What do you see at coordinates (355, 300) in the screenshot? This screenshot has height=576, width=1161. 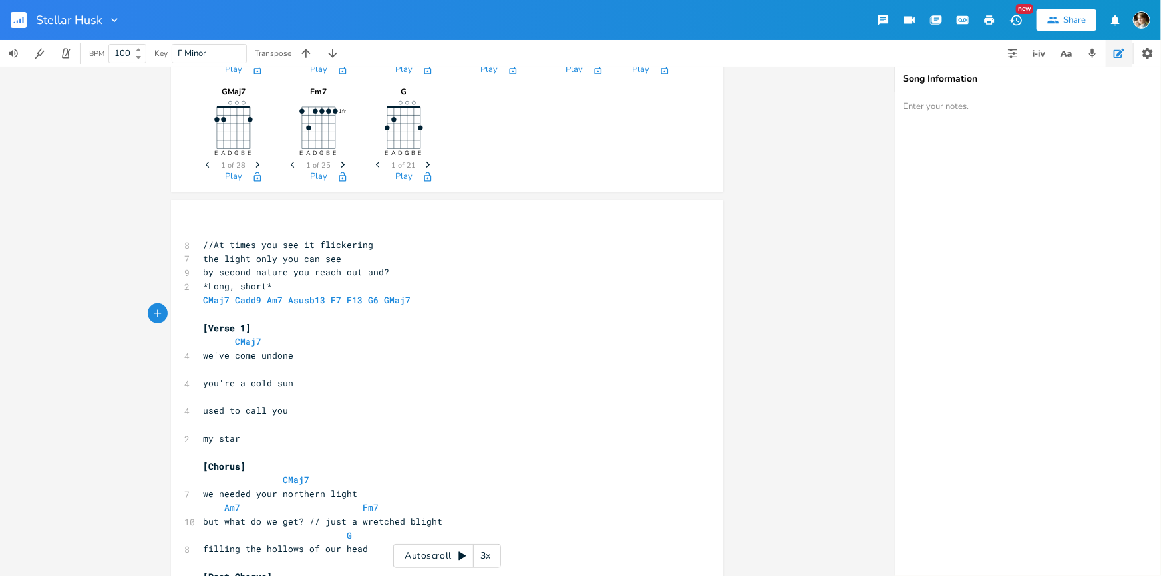 I see `span: F13` at bounding box center [355, 300].